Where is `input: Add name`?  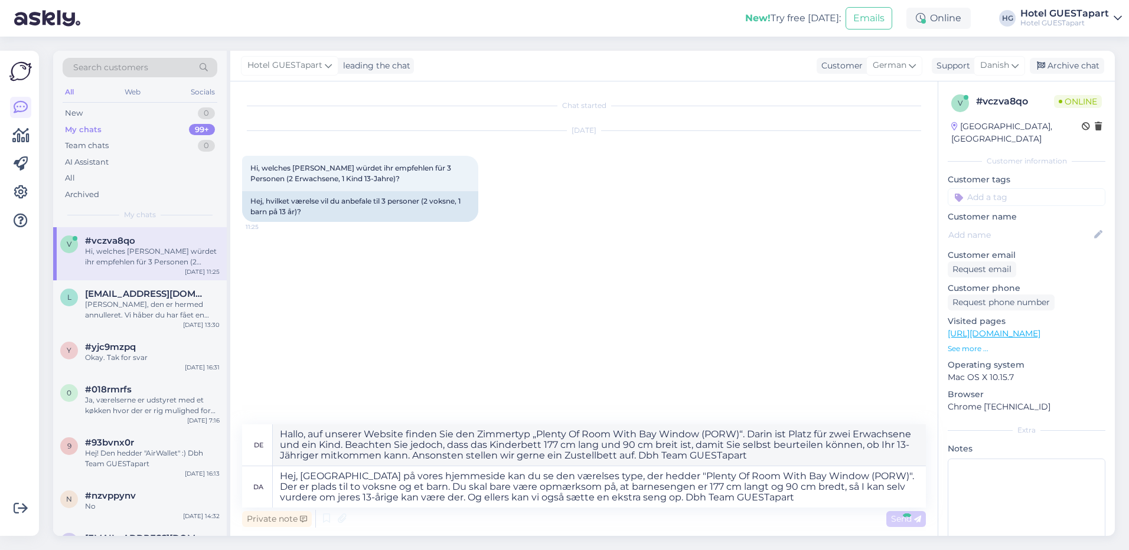 input: Add name is located at coordinates (1020, 235).